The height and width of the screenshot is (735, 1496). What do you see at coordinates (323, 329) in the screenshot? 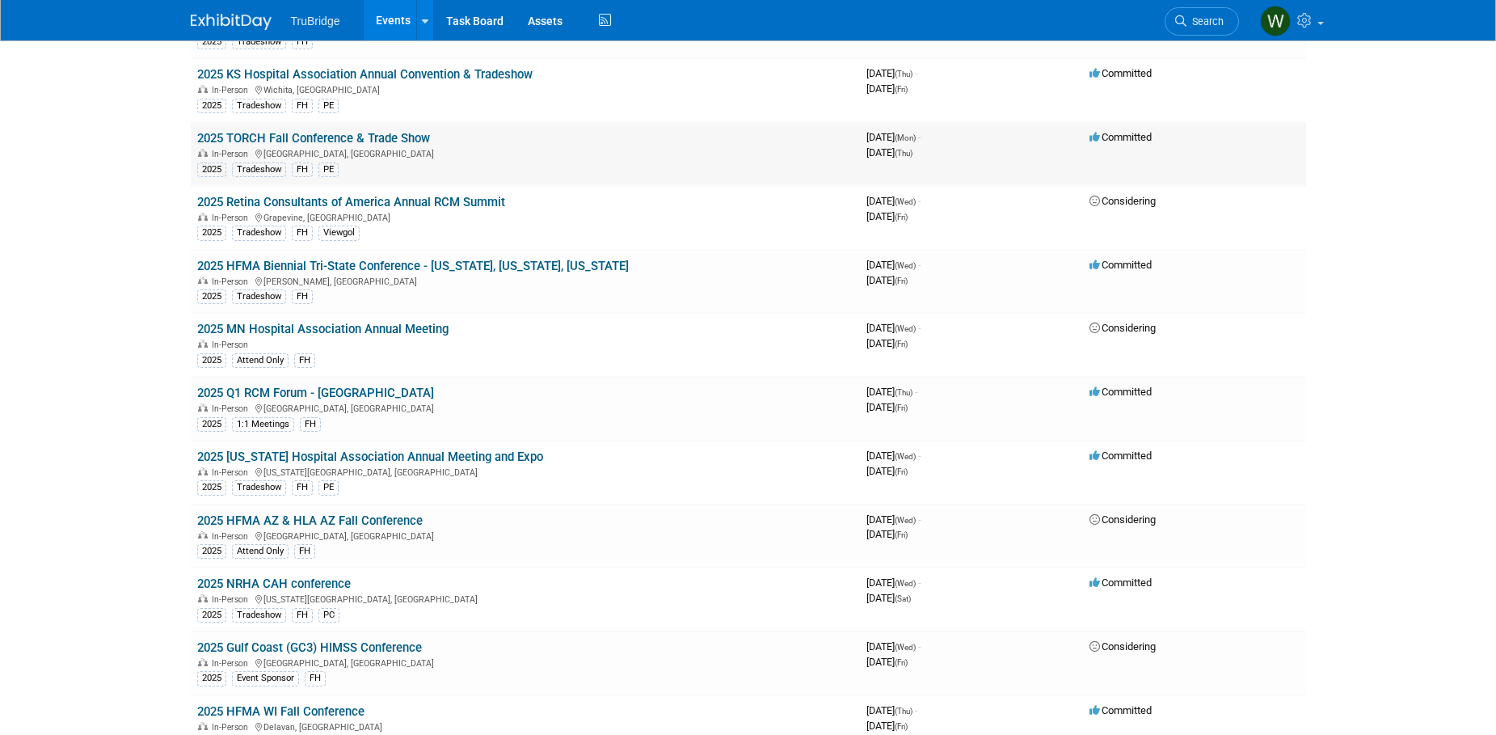
I see `a: 2025 MN Hospital Association Annual Meeting` at bounding box center [323, 329].